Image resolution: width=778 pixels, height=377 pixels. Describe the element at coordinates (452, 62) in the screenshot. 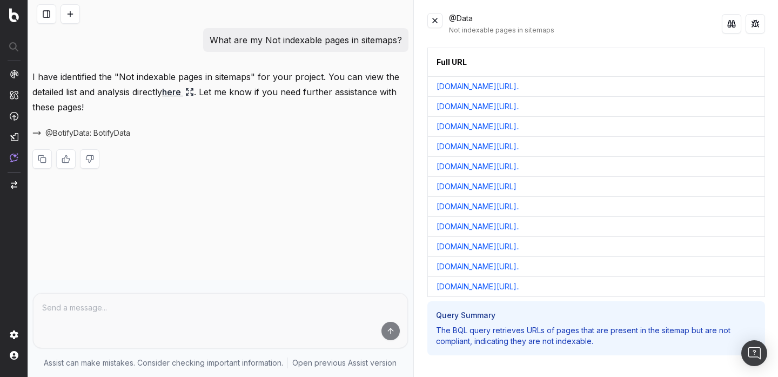

I see `div: Full URL` at that location.